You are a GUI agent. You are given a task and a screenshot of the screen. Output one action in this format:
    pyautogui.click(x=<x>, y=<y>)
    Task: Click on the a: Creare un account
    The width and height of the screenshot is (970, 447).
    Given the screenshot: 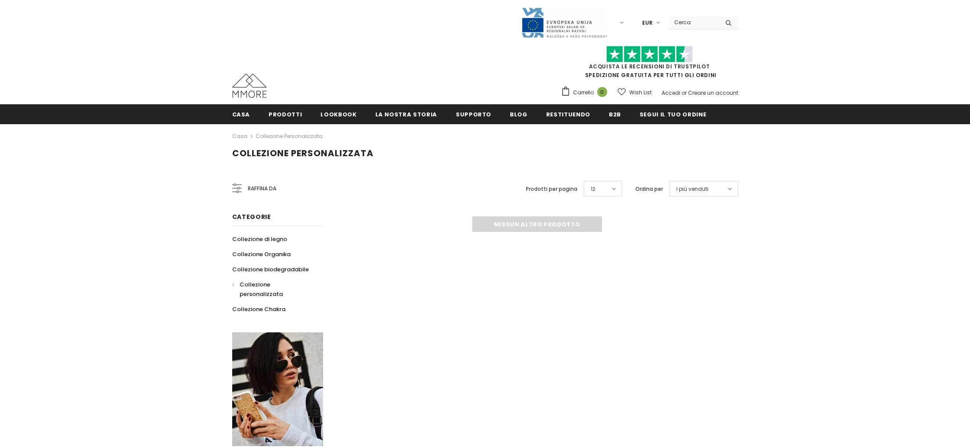 What is the action you would take?
    pyautogui.click(x=713, y=93)
    